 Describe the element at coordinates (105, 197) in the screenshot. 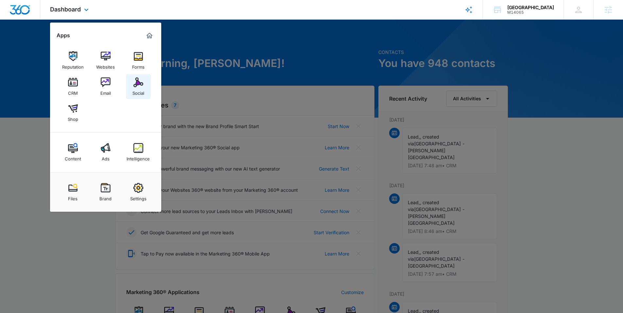

I see `div: Brand` at that location.